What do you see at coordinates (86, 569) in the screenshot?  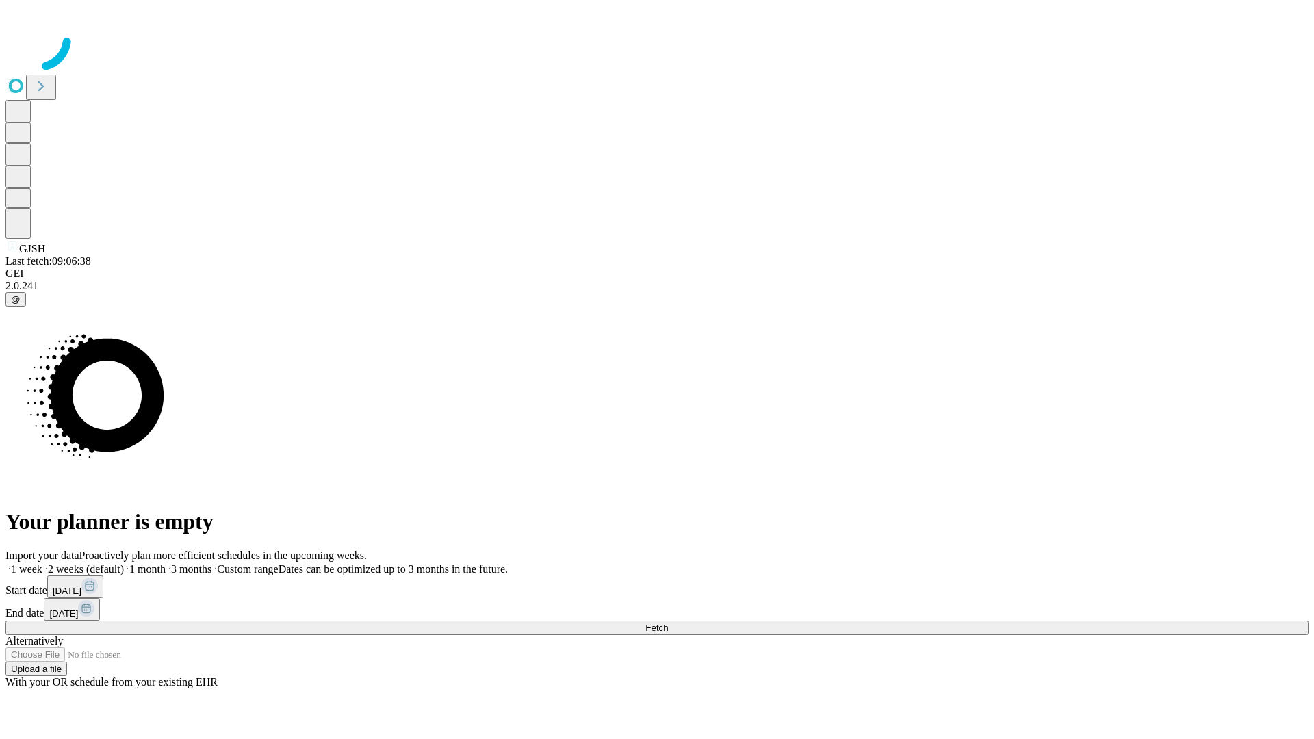 I see `span: 2 weeks (default)` at bounding box center [86, 569].